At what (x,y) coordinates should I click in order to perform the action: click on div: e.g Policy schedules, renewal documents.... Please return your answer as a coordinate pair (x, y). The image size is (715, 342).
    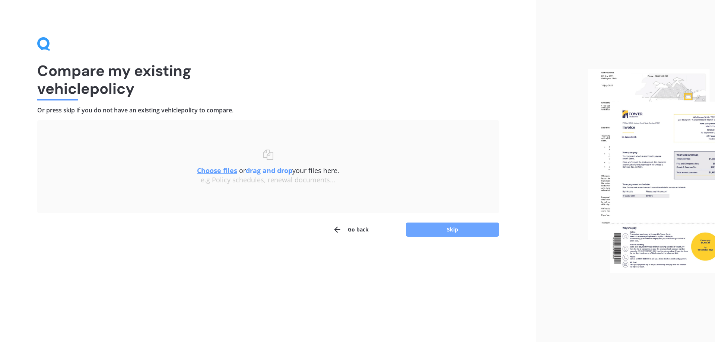
    Looking at the image, I should click on (268, 180).